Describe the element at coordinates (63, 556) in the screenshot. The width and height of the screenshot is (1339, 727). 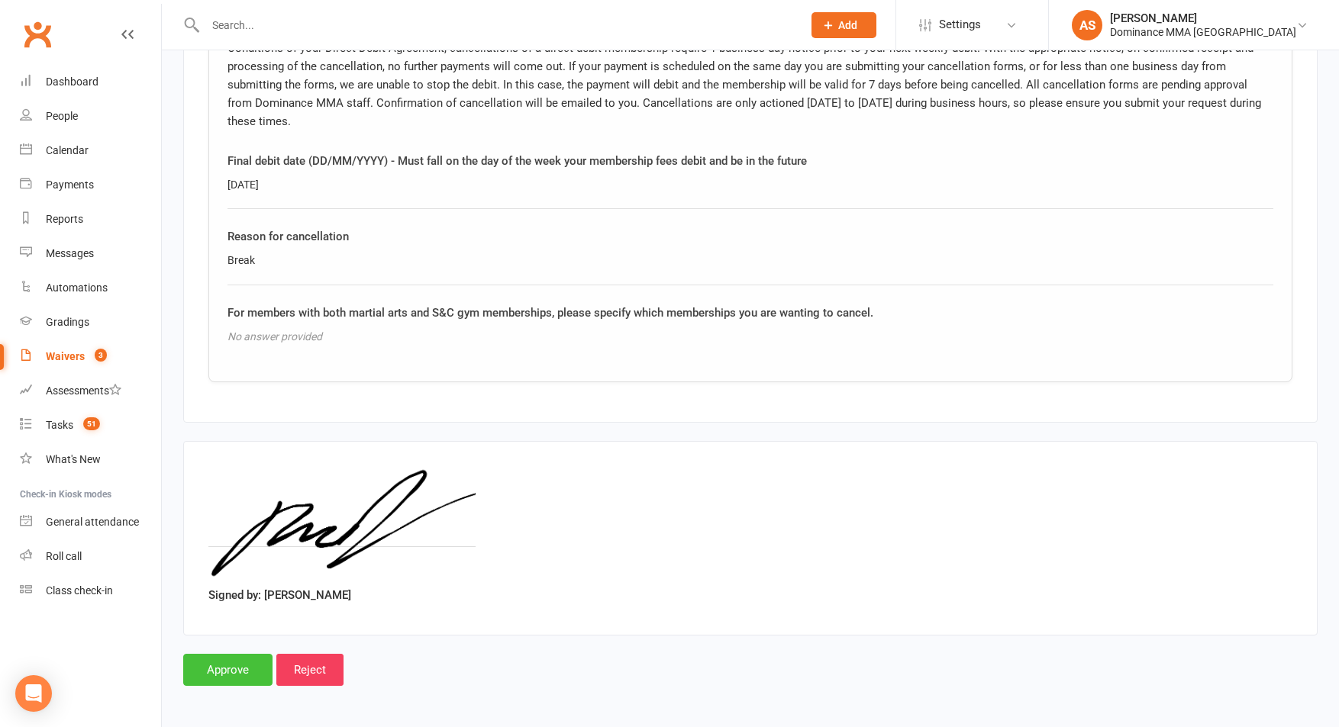
I see `div: Roll call` at that location.